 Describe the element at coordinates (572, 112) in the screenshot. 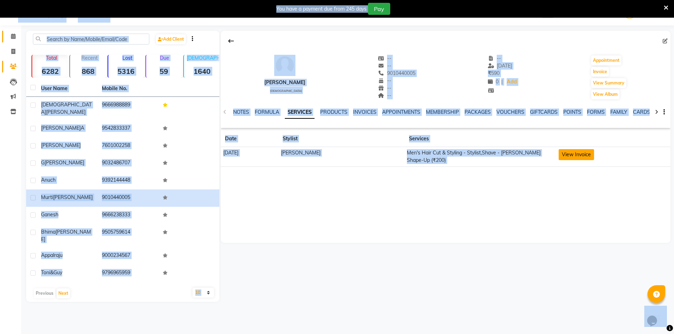

I see `a: POINTS` at that location.